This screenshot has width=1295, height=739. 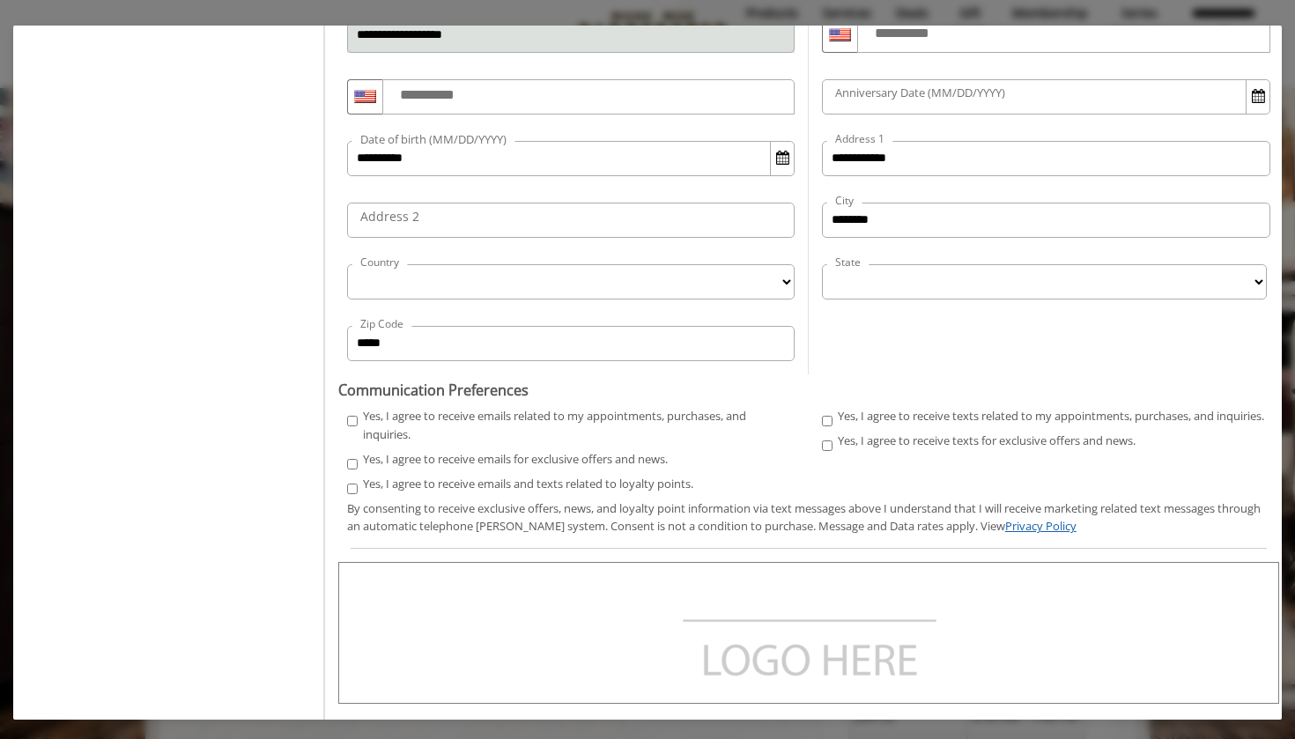 I want to click on input: Anniversary Date, so click(x=1046, y=97).